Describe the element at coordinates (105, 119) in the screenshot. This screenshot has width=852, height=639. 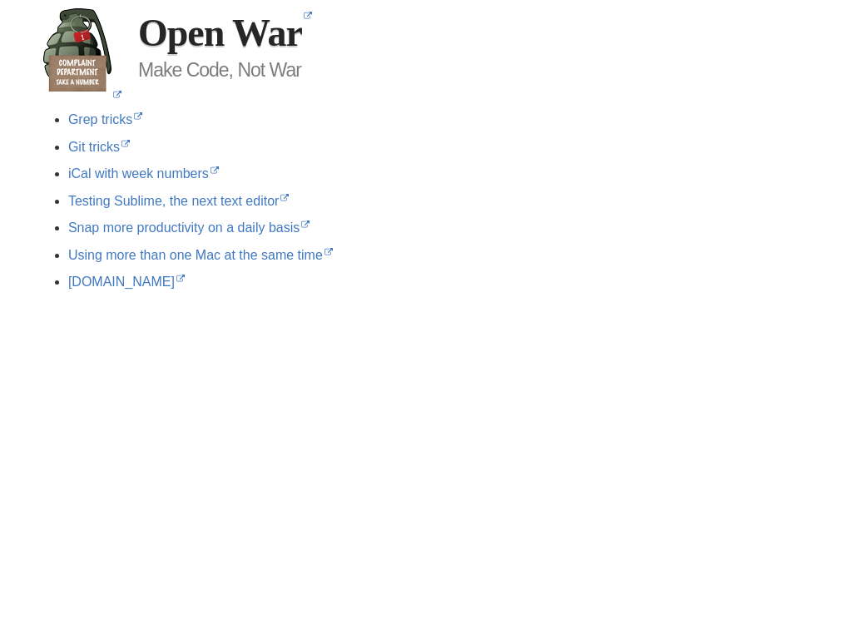
I see `a: Grep tricks` at that location.